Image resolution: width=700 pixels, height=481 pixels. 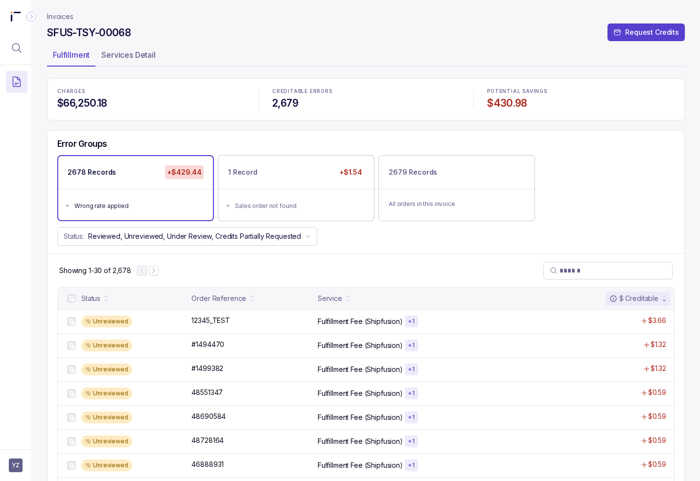 What do you see at coordinates (17, 82) in the screenshot?
I see `button: Menu Icon Button DocumentTextIcon` at bounding box center [17, 82].